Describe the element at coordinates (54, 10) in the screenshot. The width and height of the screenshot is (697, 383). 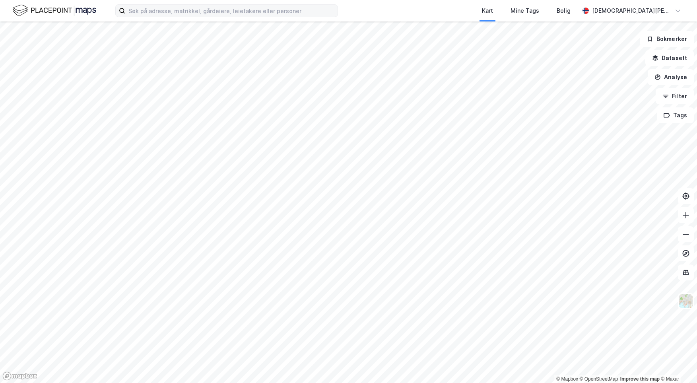
I see `img: logo.f888ab2527a4732fd821a326f86c7f29.svg` at that location.